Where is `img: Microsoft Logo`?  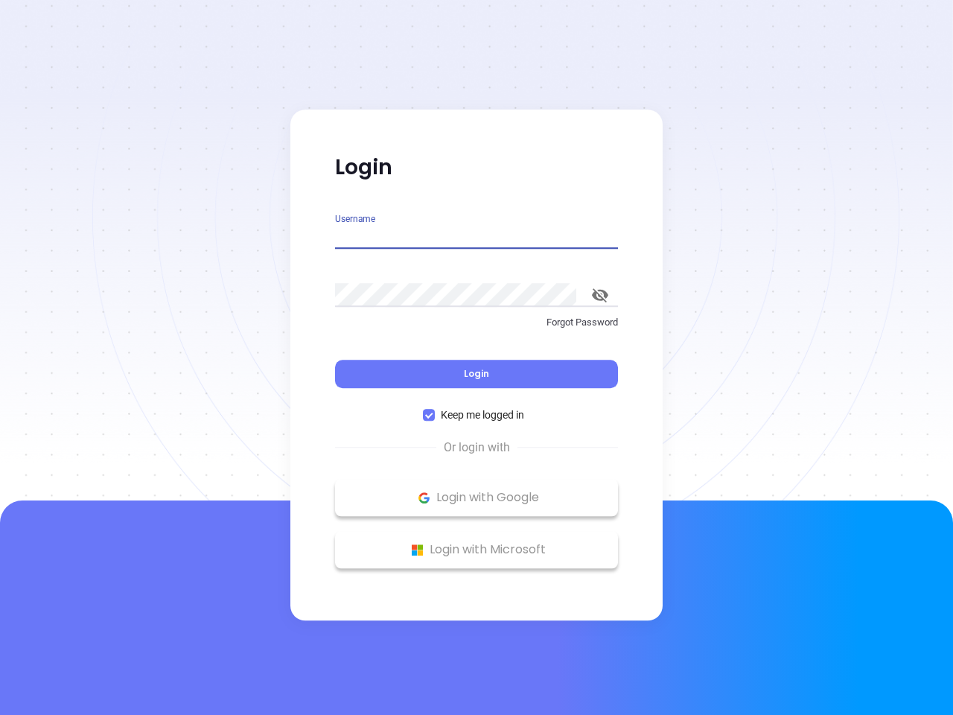 img: Microsoft Logo is located at coordinates (417, 550).